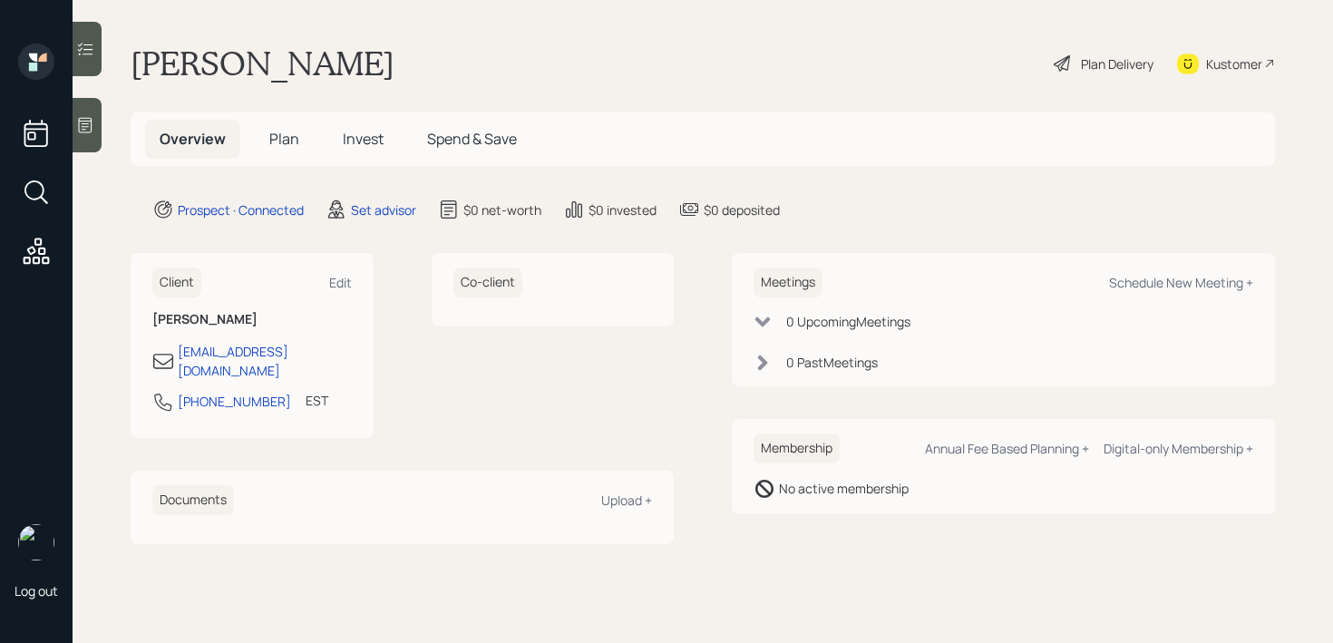  Describe the element at coordinates (340, 282) in the screenshot. I see `div: Edit` at that location.